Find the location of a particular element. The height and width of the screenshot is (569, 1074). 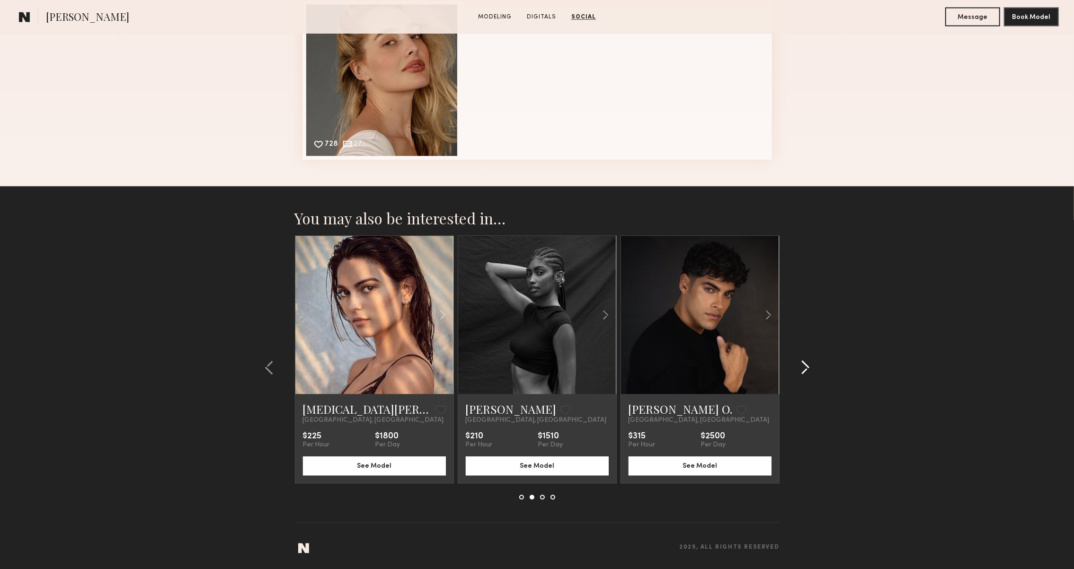

div: $2500 is located at coordinates (714, 437).